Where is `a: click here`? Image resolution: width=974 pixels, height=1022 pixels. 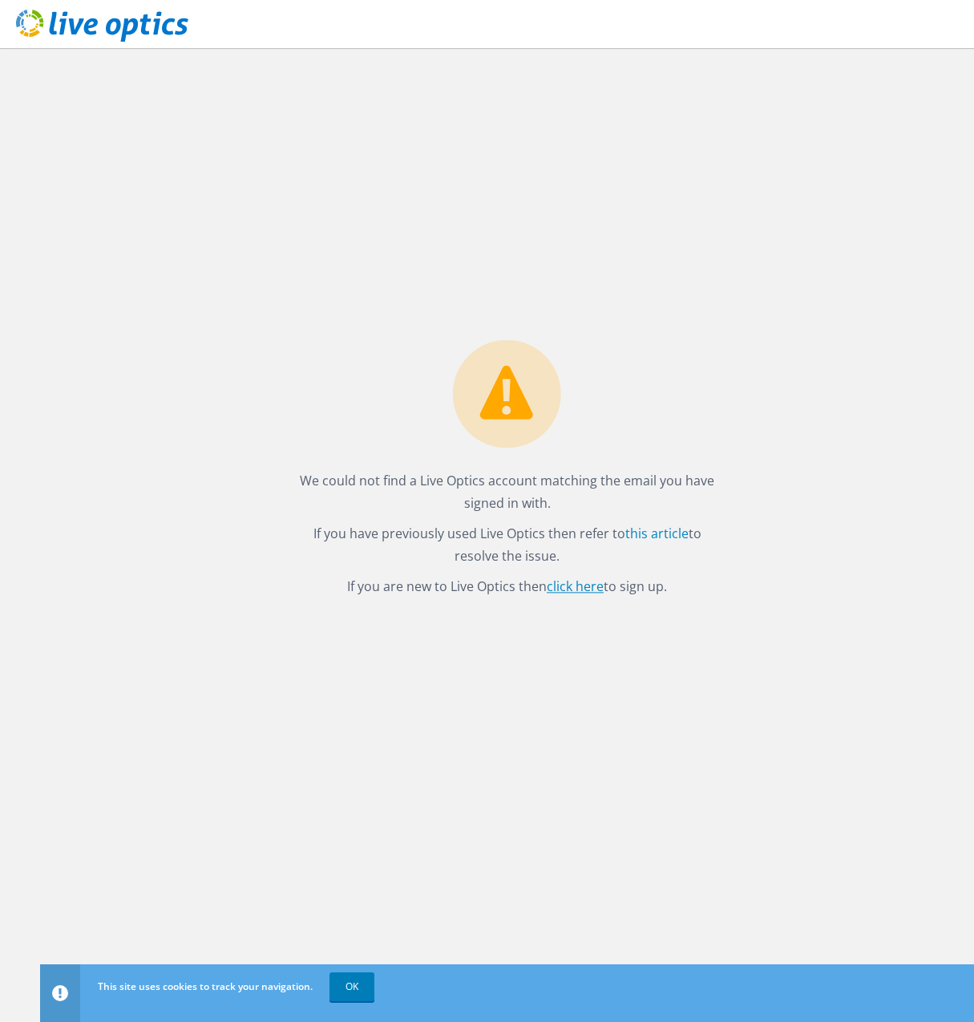 a: click here is located at coordinates (575, 587).